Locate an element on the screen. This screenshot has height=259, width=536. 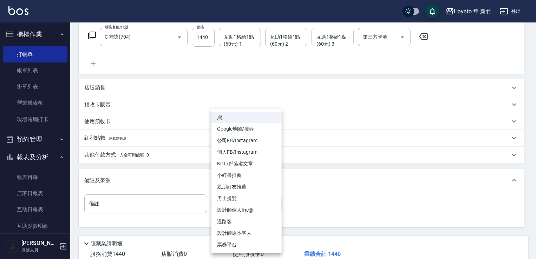
li: 票券平台 is located at coordinates (247, 245).